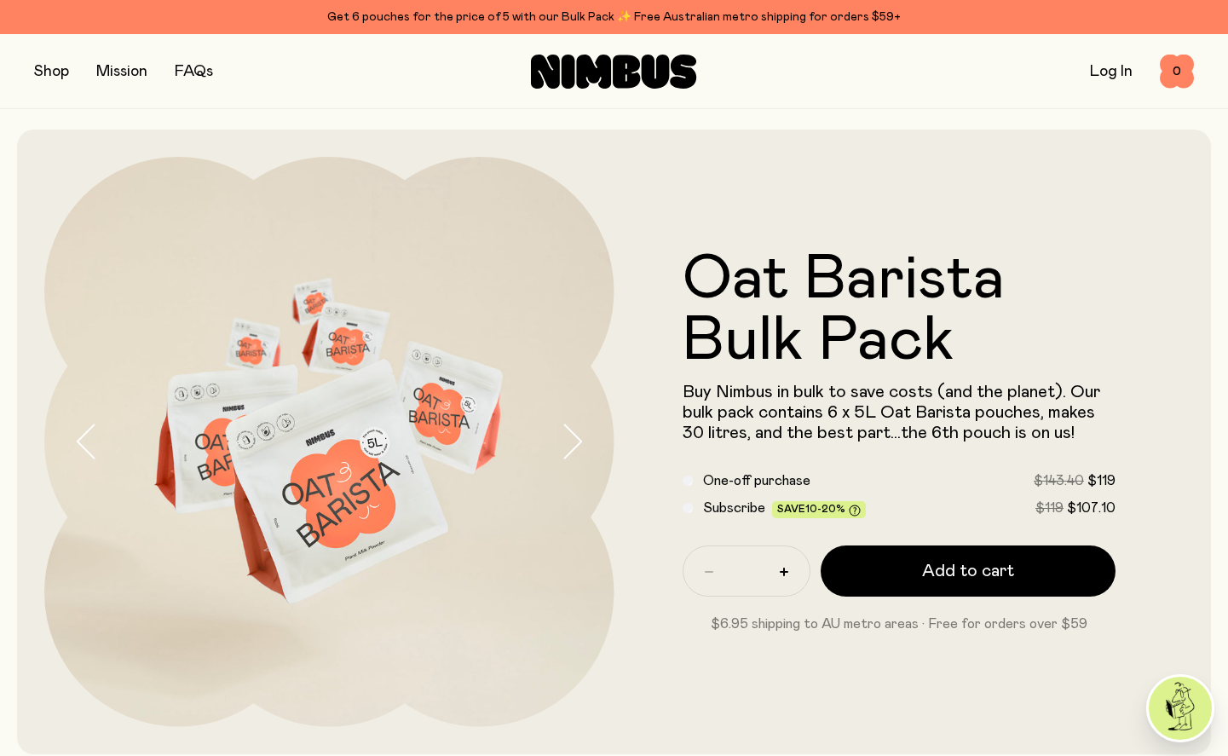 Image resolution: width=1228 pixels, height=756 pixels. What do you see at coordinates (825, 509) in the screenshot?
I see `span: 10-20%` at bounding box center [825, 509].